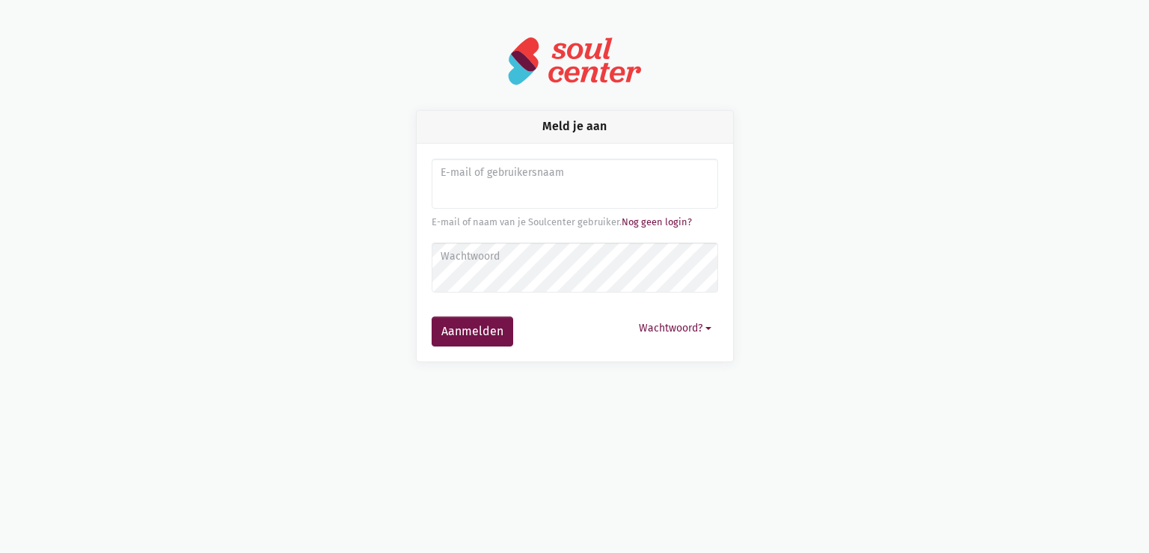 The image size is (1149, 553). I want to click on div: E-mail of naam van je Soulcenter gebruiker., so click(575, 222).